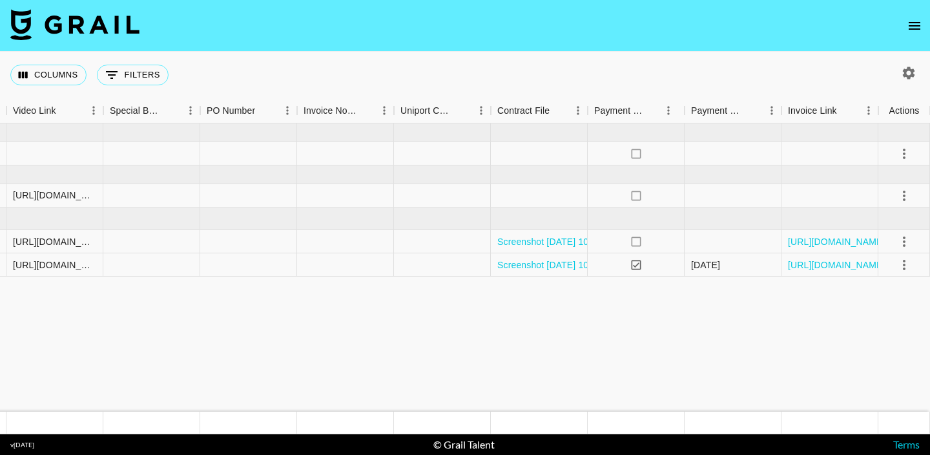  Describe the element at coordinates (54, 195) in the screenshot. I see `div: https://www.tiktok.com/@byalicewilliams/video/7532889879299001622?_t=ZN-8ySiMV7msB4&_r=1` at that location.